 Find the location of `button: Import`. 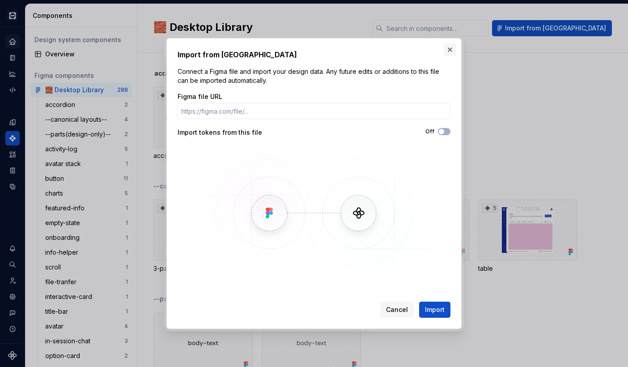

button: Import is located at coordinates (434, 309).